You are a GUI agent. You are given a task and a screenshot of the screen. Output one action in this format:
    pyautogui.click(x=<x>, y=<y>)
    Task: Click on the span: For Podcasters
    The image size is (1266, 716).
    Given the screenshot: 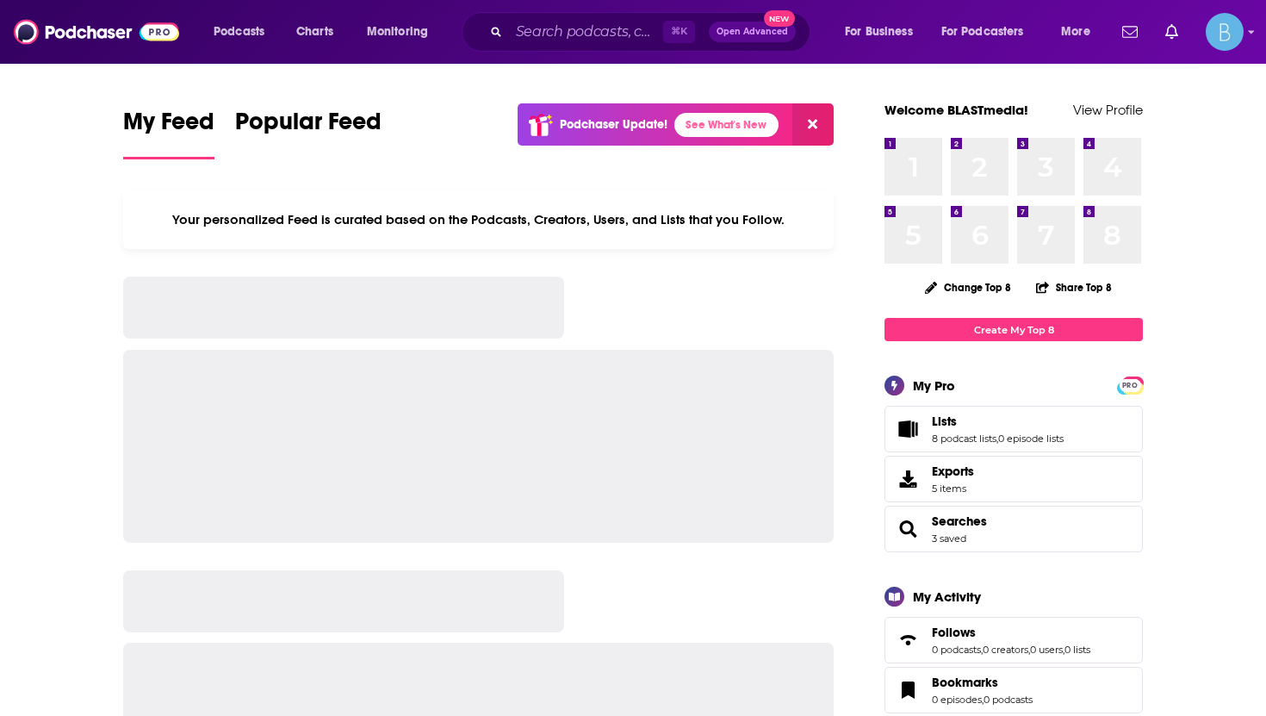 What is the action you would take?
    pyautogui.click(x=983, y=32)
    